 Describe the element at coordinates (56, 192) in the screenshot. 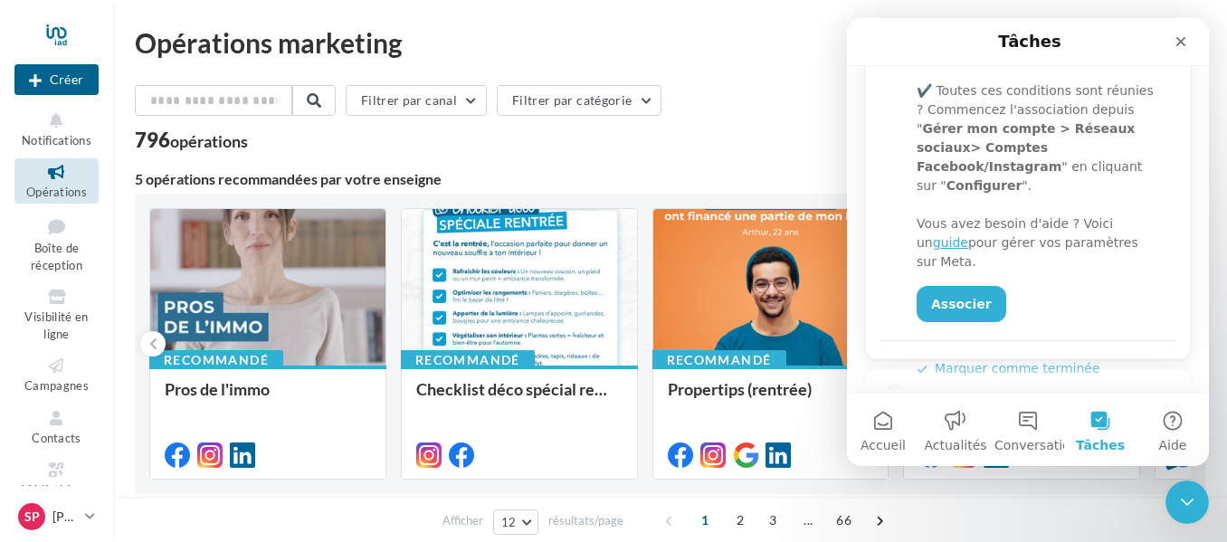

I see `span: Opérations` at that location.